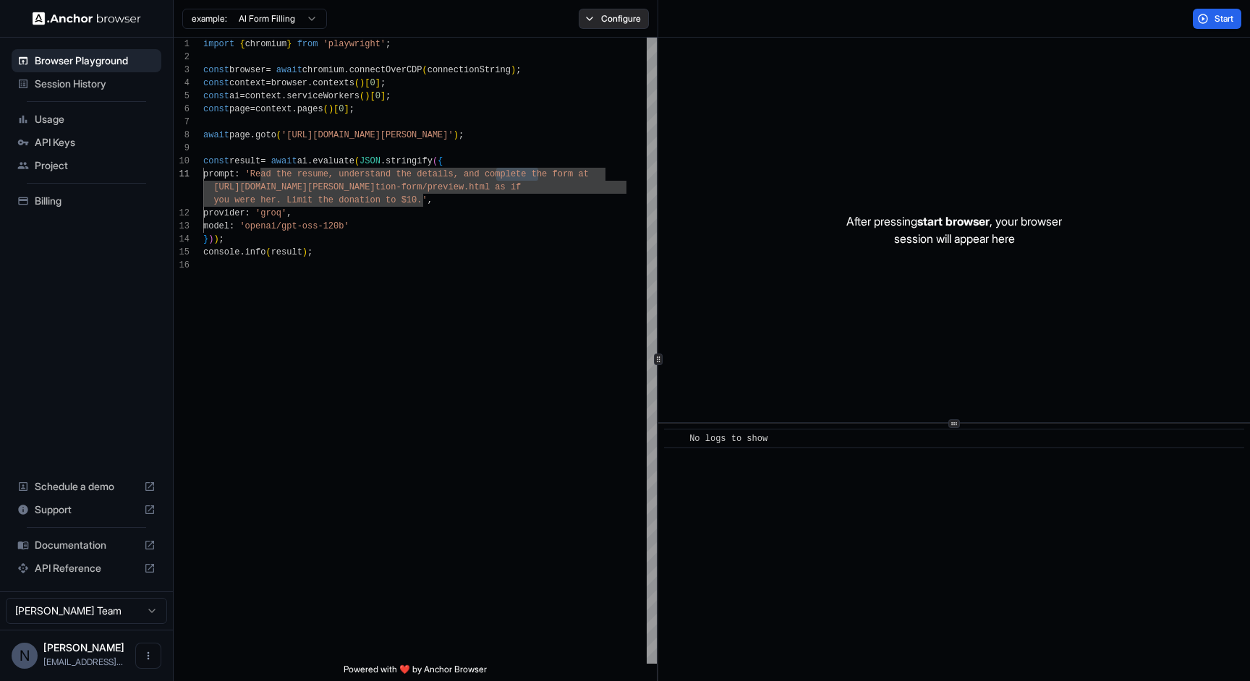 This screenshot has height=681, width=1250. Describe the element at coordinates (95, 166) in the screenshot. I see `span: Project` at that location.